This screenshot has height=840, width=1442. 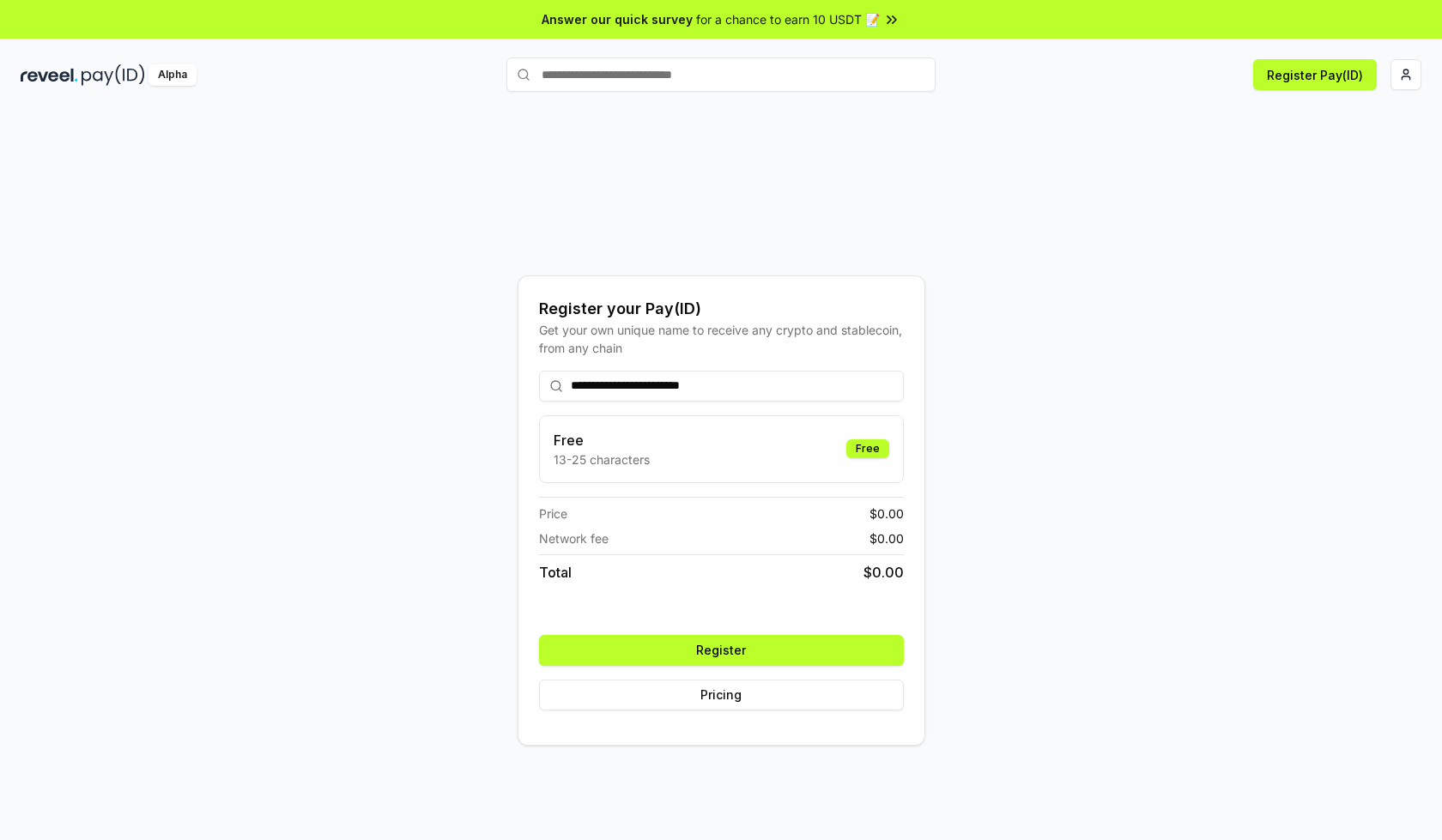 I want to click on button: Register, so click(x=721, y=651).